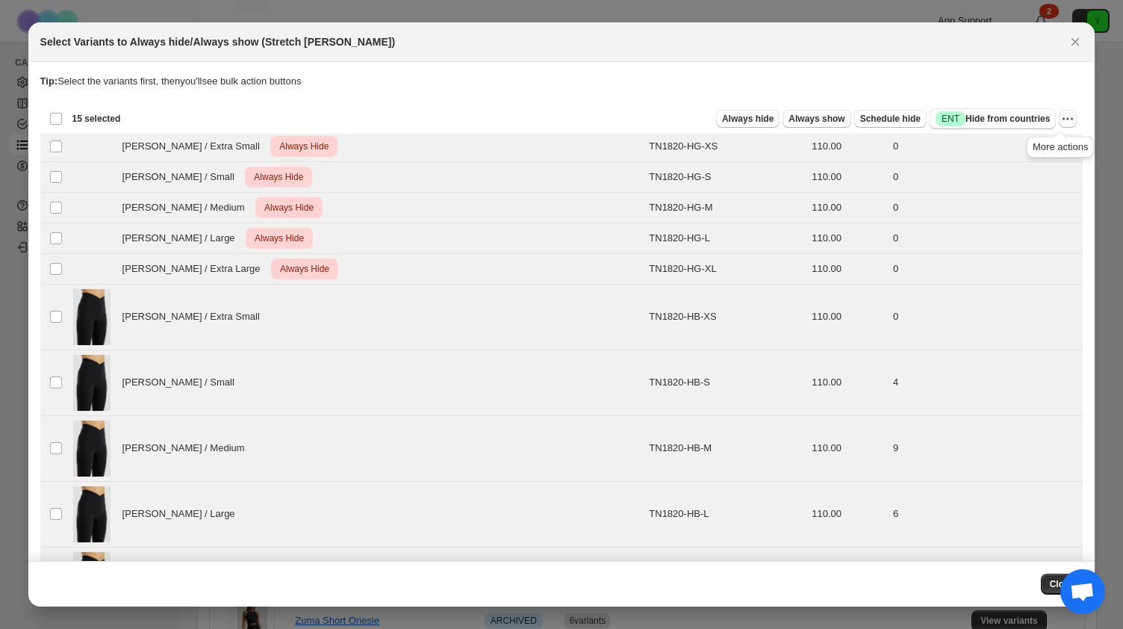 This screenshot has width=1123, height=629. What do you see at coordinates (816, 119) in the screenshot?
I see `span: Always show` at bounding box center [816, 119].